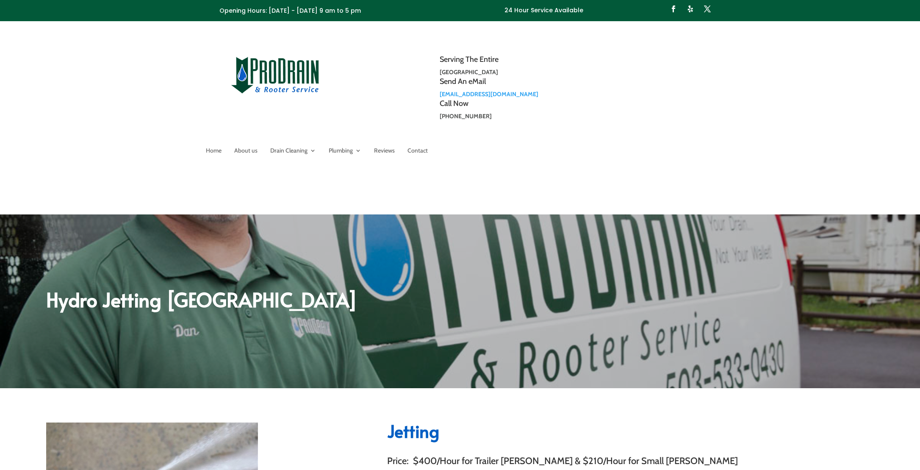  Describe the element at coordinates (691, 9) in the screenshot. I see `a: Follow on Yelp` at that location.